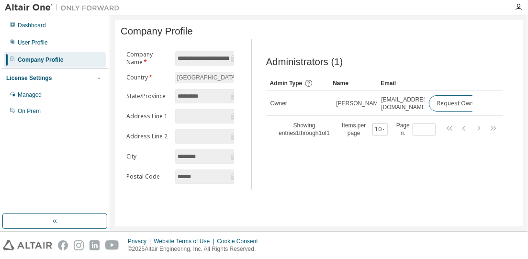 The height and width of the screenshot is (259, 528). I want to click on label: Address Line 2, so click(148, 136).